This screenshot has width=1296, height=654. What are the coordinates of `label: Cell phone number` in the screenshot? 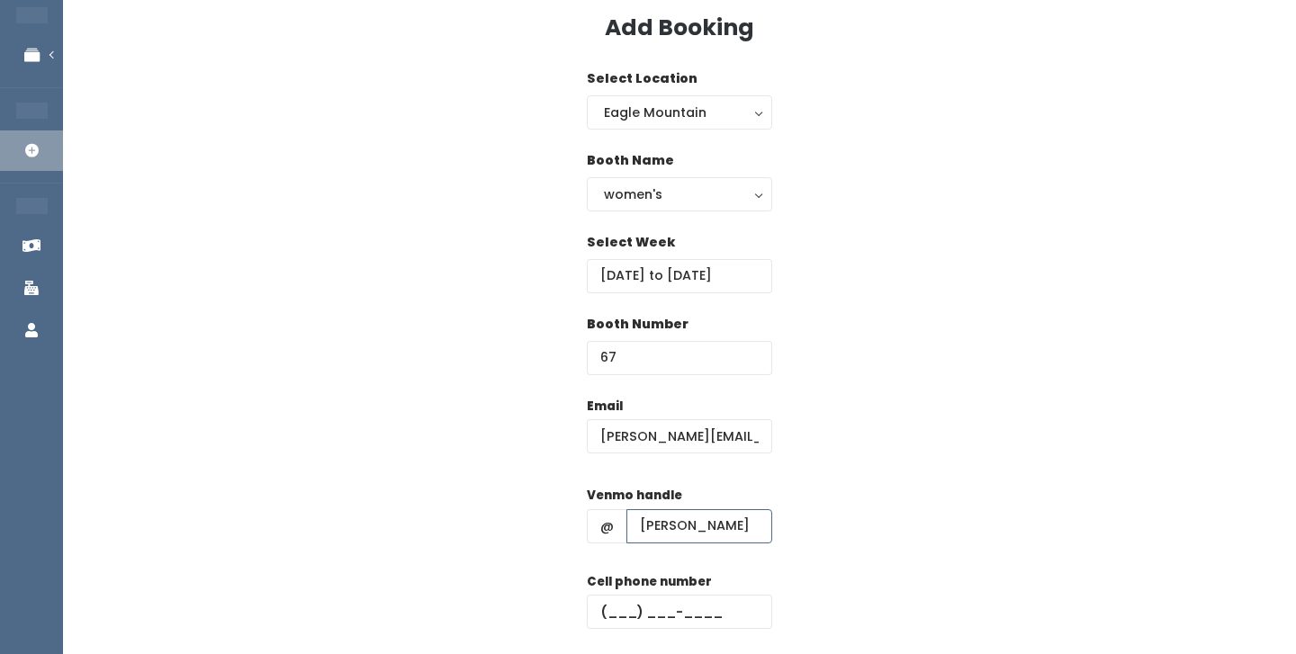 It's located at (649, 582).